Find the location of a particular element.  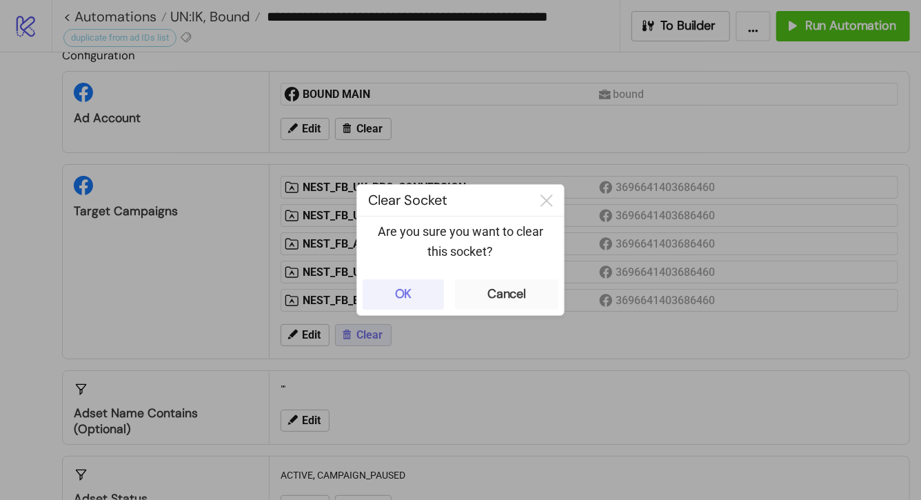

div: OK is located at coordinates (403, 294).